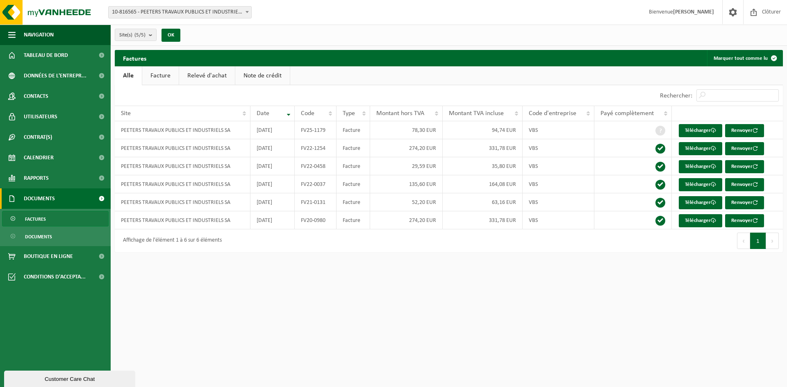 This screenshot has height=387, width=787. Describe the element at coordinates (160, 76) in the screenshot. I see `a: Facture` at that location.